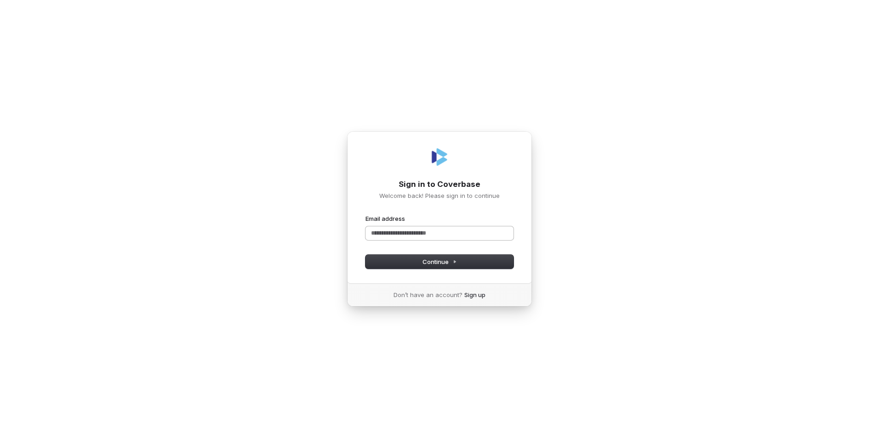 The height and width of the screenshot is (438, 879). I want to click on img: Coverbase, so click(439, 157).